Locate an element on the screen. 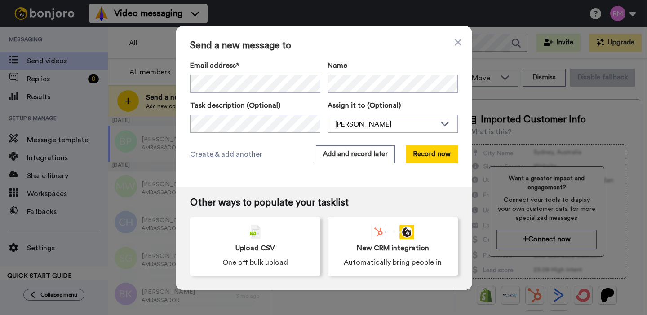 The height and width of the screenshot is (315, 647). span: Create & add another is located at coordinates (226, 154).